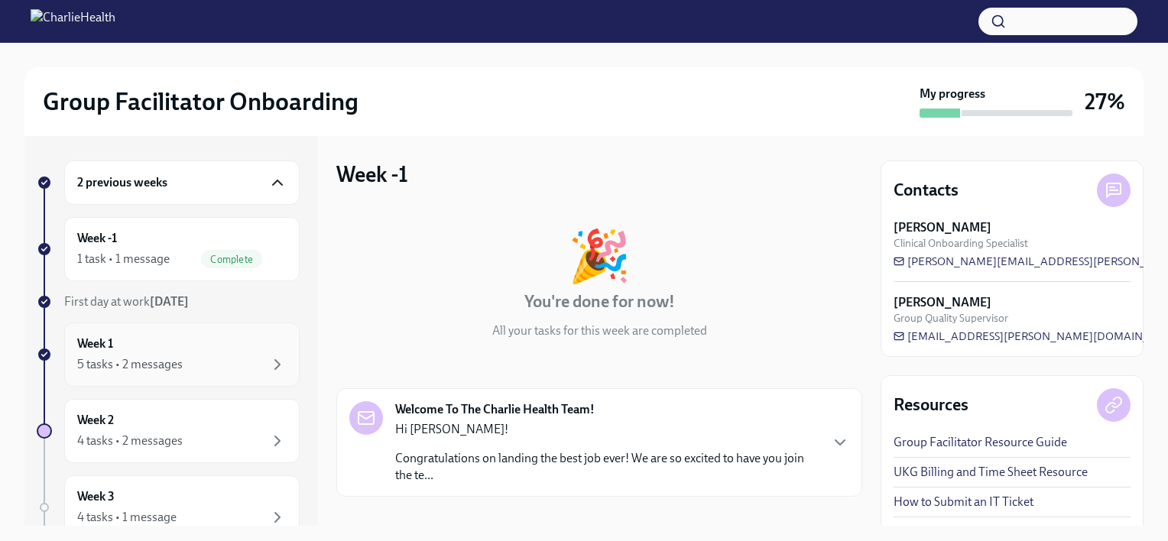  What do you see at coordinates (122, 183) in the screenshot?
I see `h6: 2 previous weeks` at bounding box center [122, 183].